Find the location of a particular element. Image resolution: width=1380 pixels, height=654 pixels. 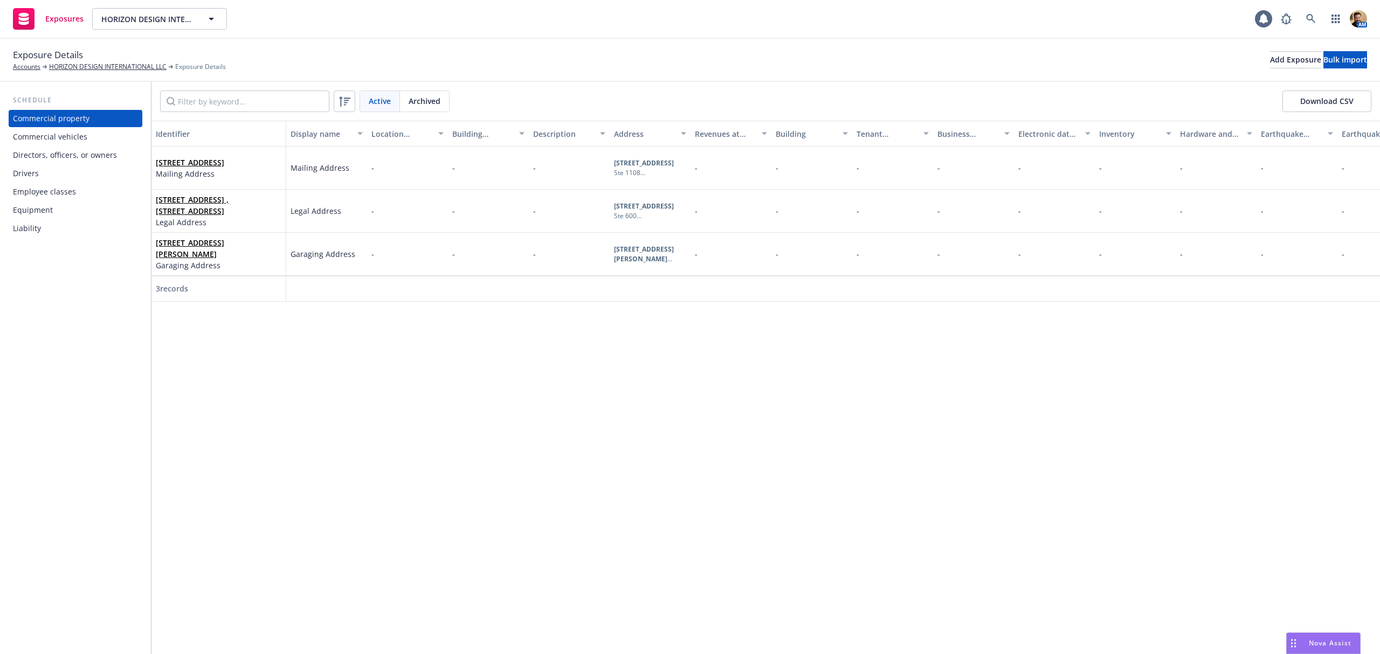

div: Commercial property is located at coordinates (51, 119).